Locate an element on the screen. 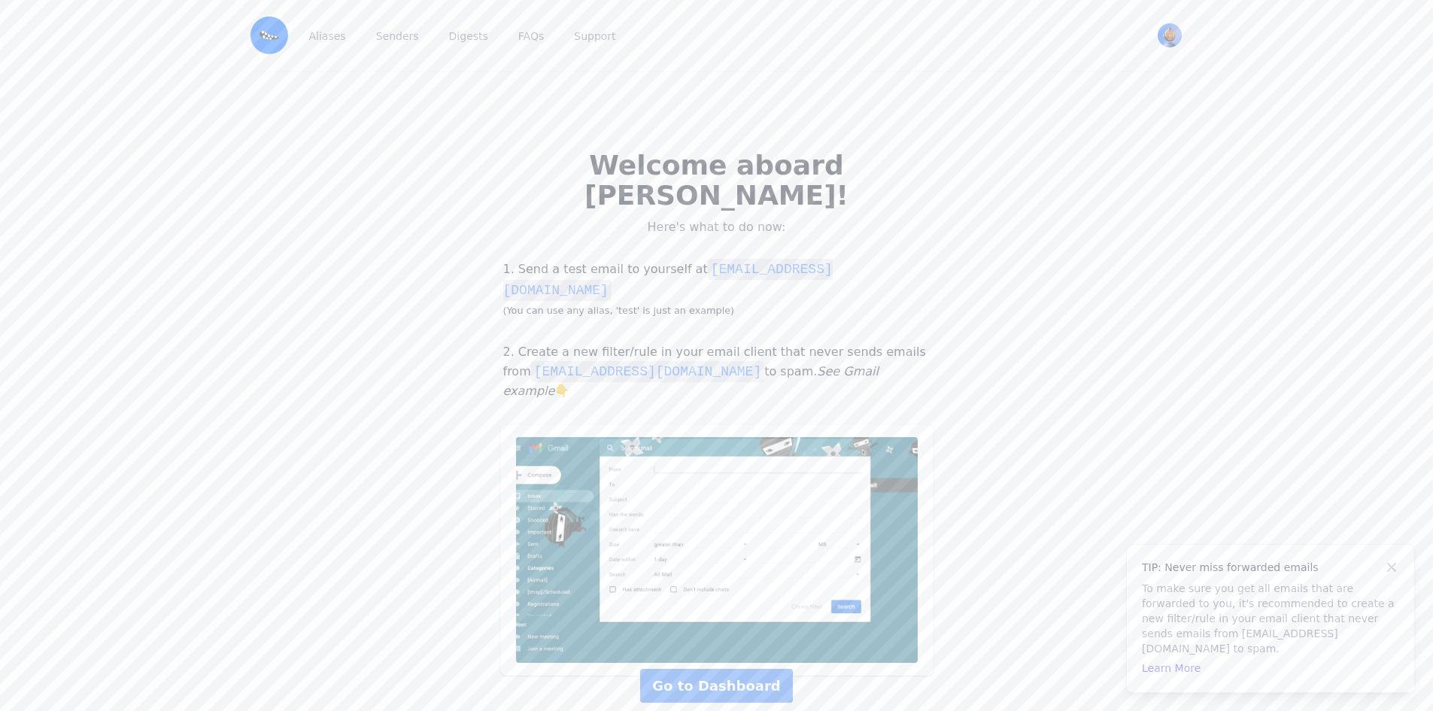 The image size is (1433, 711). small: (You can use any alias, 'test' is just an example) is located at coordinates (619, 310).